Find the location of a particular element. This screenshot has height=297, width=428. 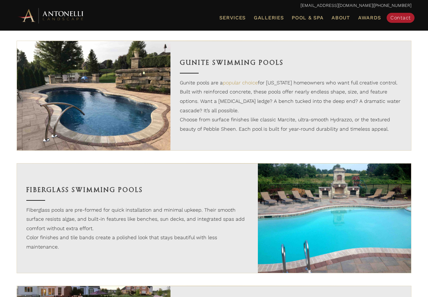

span: Contact is located at coordinates (400, 18).